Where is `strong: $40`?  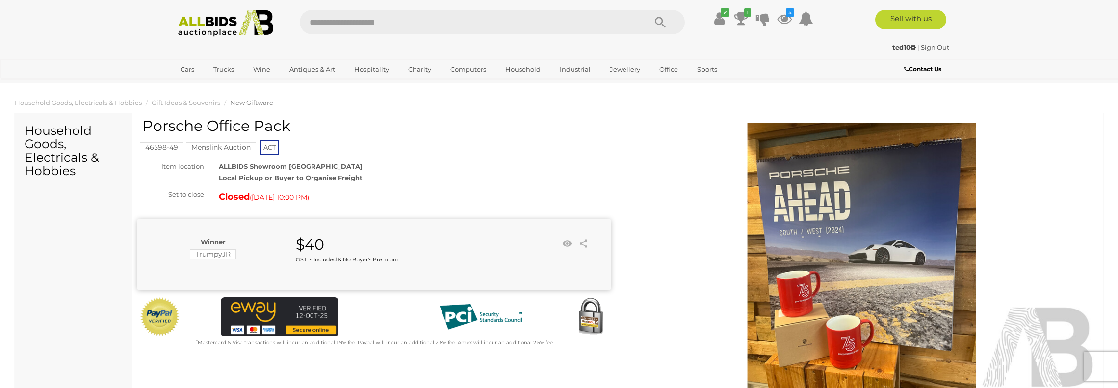 strong: $40 is located at coordinates (310, 244).